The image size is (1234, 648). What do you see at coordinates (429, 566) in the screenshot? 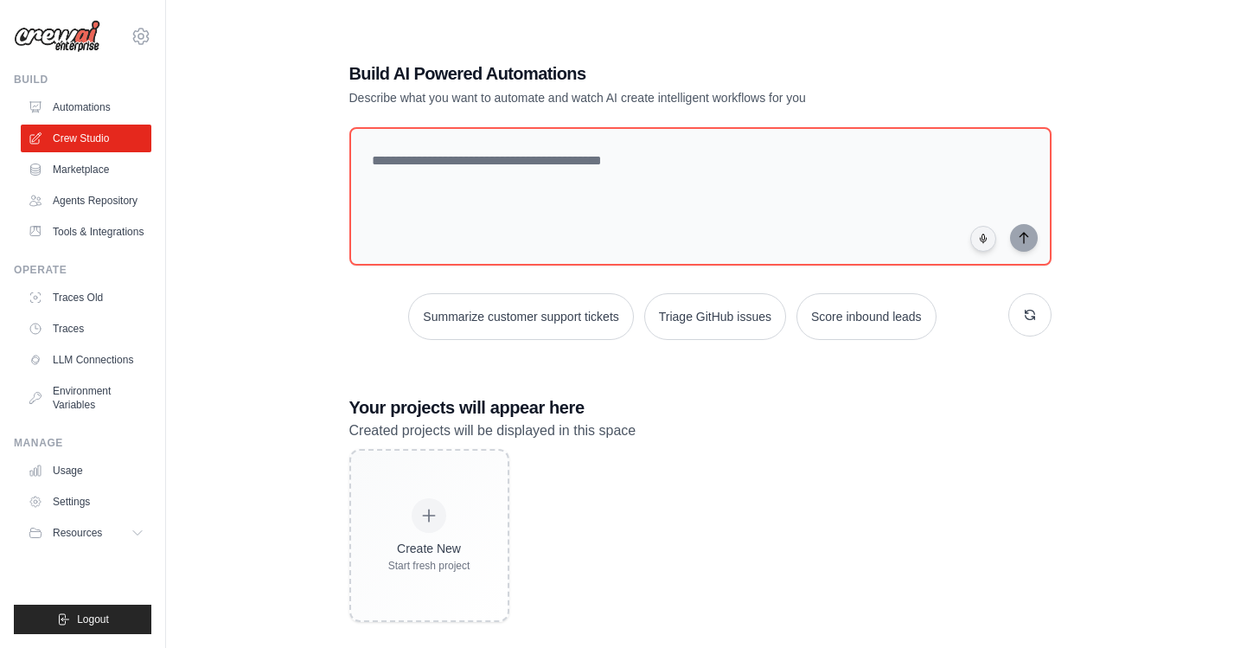
I see `div: Start fresh project` at bounding box center [429, 566].